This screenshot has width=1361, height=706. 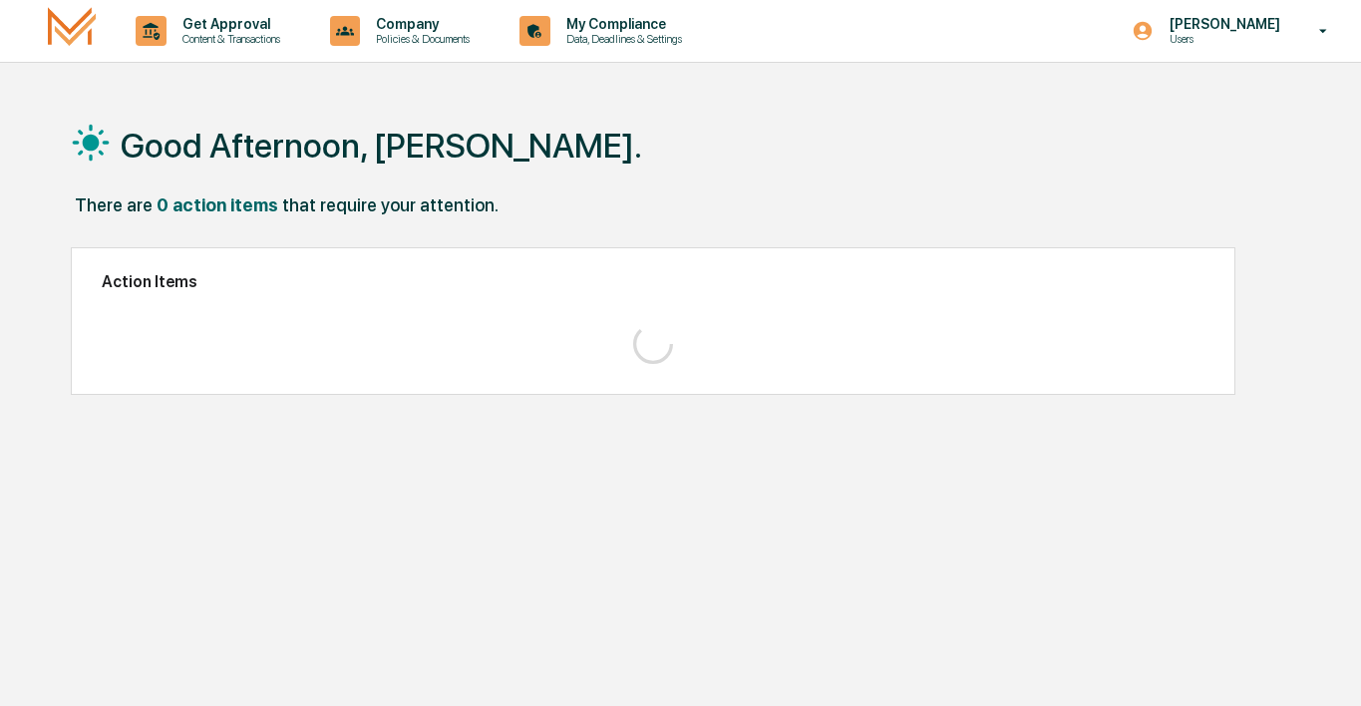 What do you see at coordinates (114, 204) in the screenshot?
I see `div: There are` at bounding box center [114, 204].